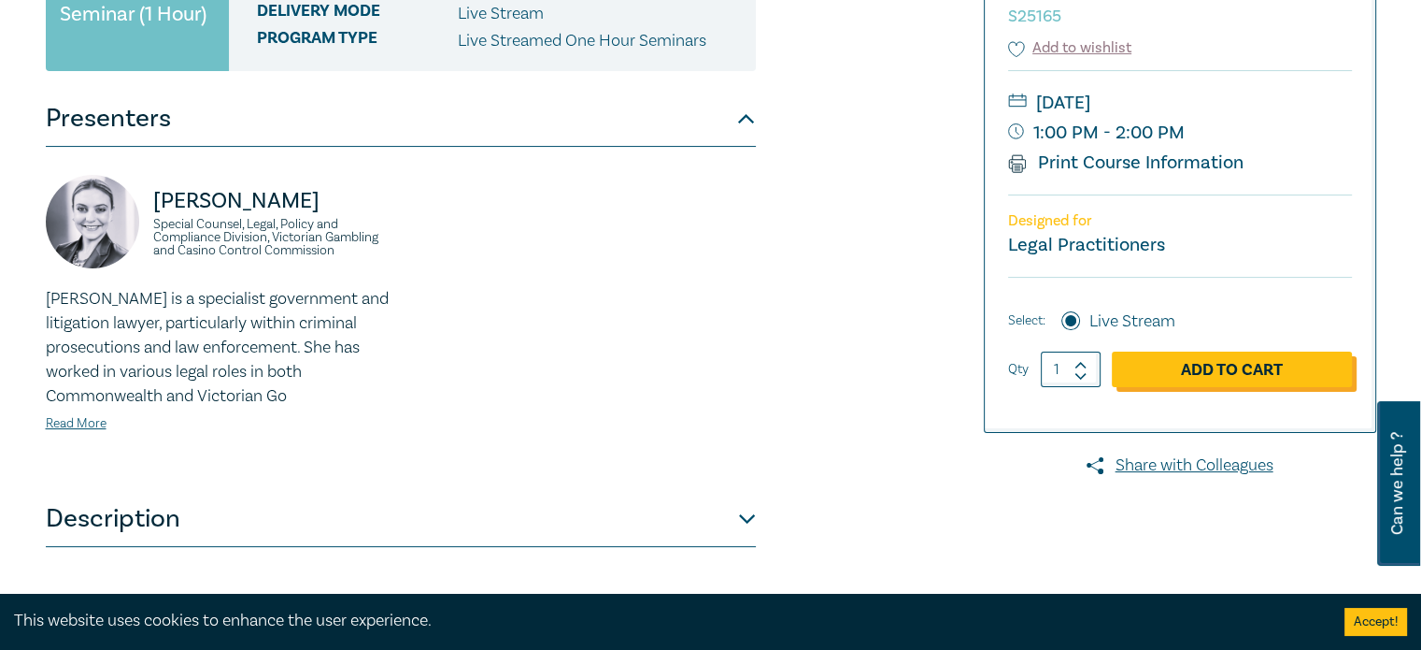 The width and height of the screenshot is (1421, 650). Describe the element at coordinates (665, 621) in the screenshot. I see `div: This website uses cookies to enhance the user experience.` at that location.